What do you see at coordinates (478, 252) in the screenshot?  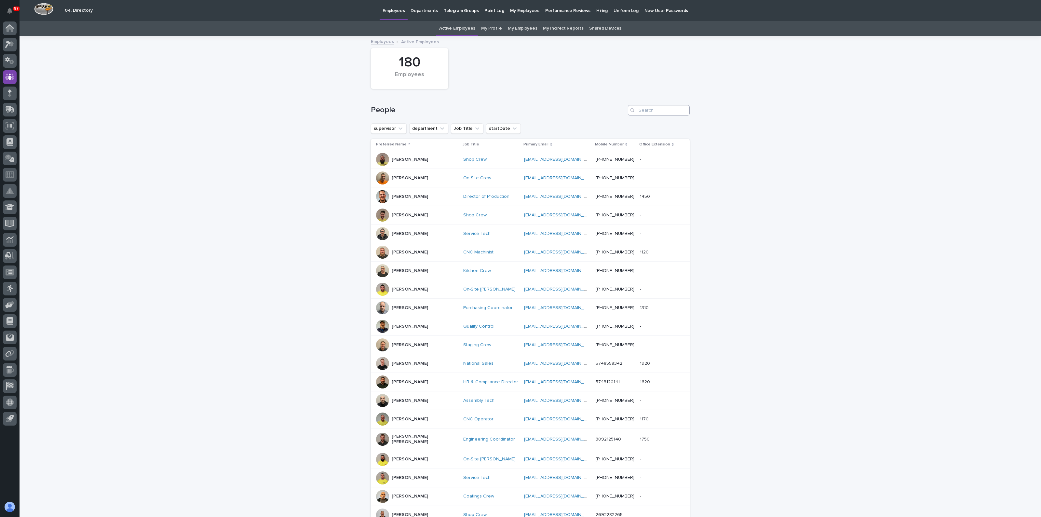 I see `a: CNC Machinist` at bounding box center [478, 252].